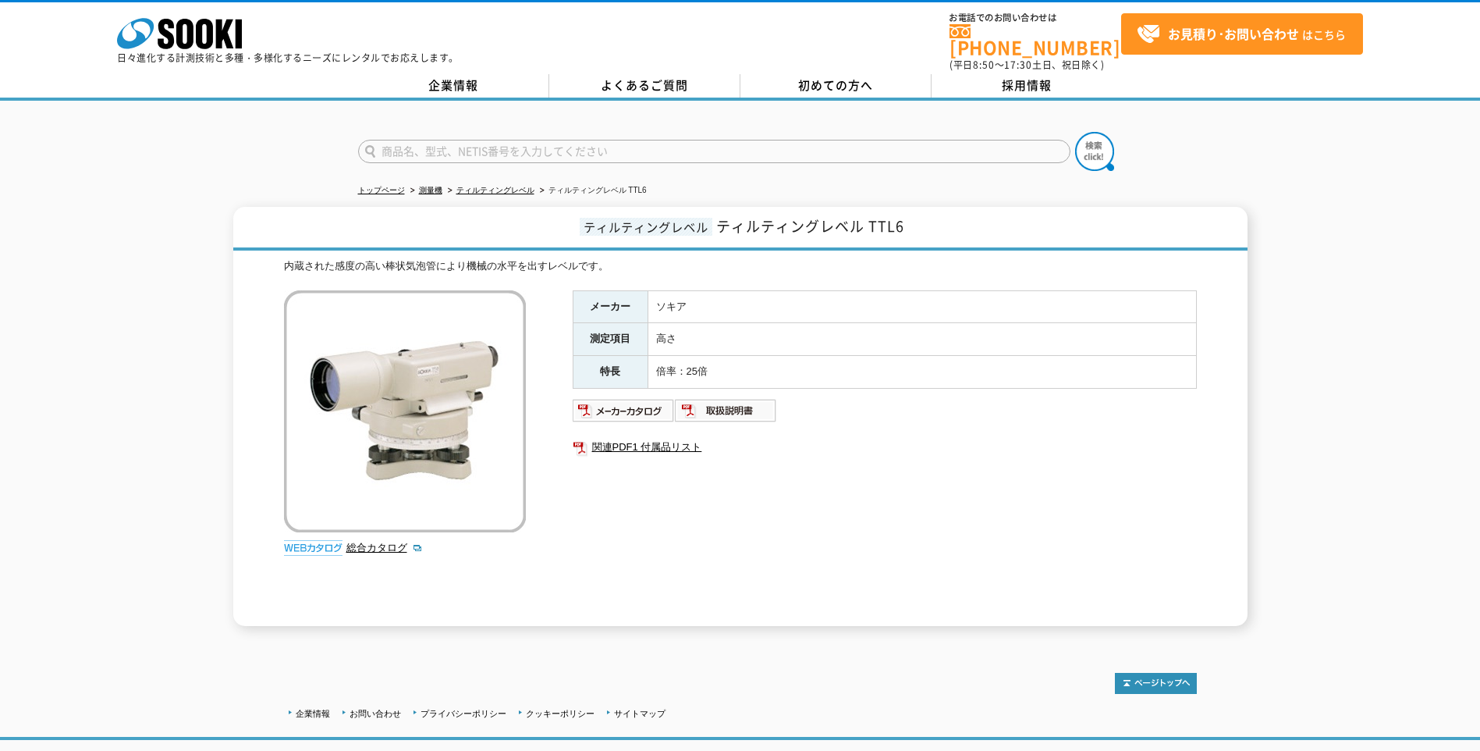 The height and width of the screenshot is (751, 1480). What do you see at coordinates (640, 713) in the screenshot?
I see `a: サイトマップ` at bounding box center [640, 713].